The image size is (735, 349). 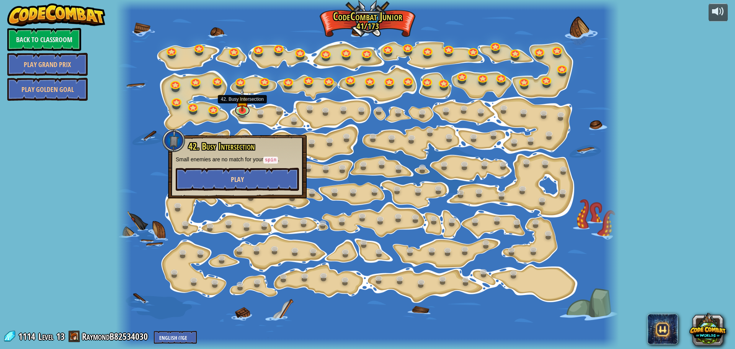 I want to click on span: 1114, so click(x=28, y=336).